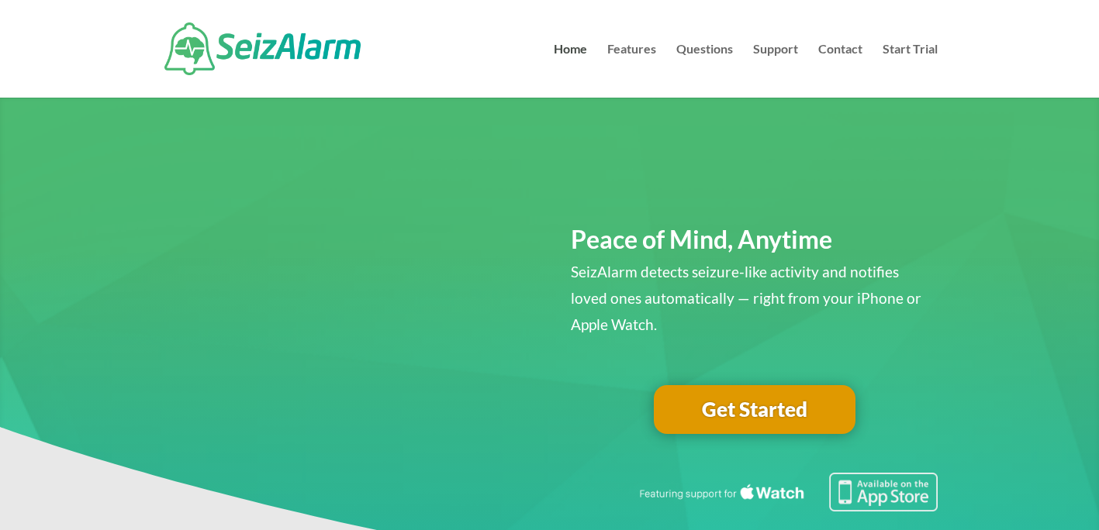 The width and height of the screenshot is (1099, 530). Describe the element at coordinates (787, 506) in the screenshot. I see `a: Featuring seizure detection support for the Apple Watch` at that location.